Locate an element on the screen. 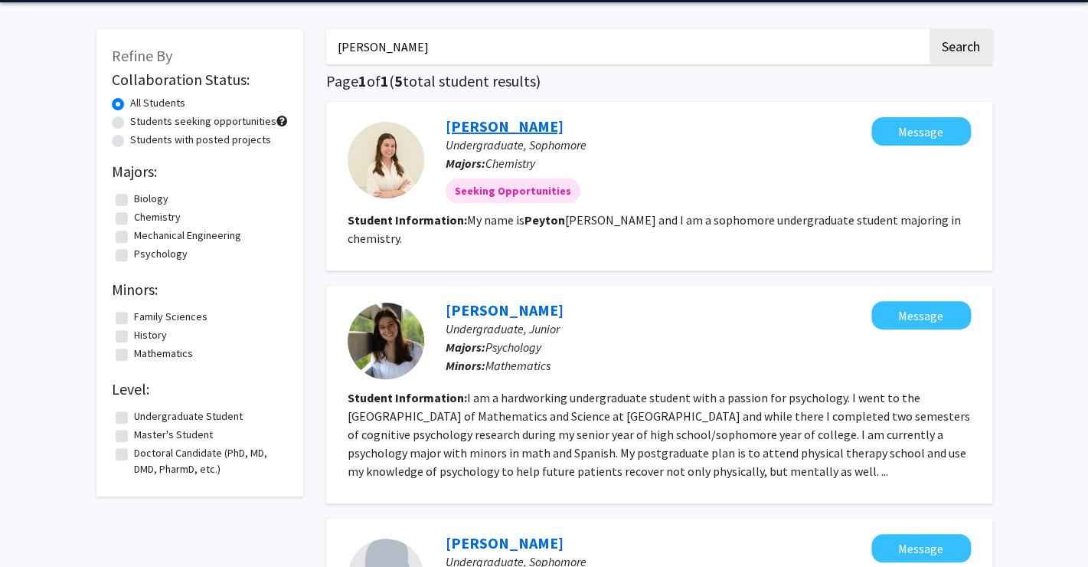 The image size is (1088, 567). label: Biology is located at coordinates (151, 198).